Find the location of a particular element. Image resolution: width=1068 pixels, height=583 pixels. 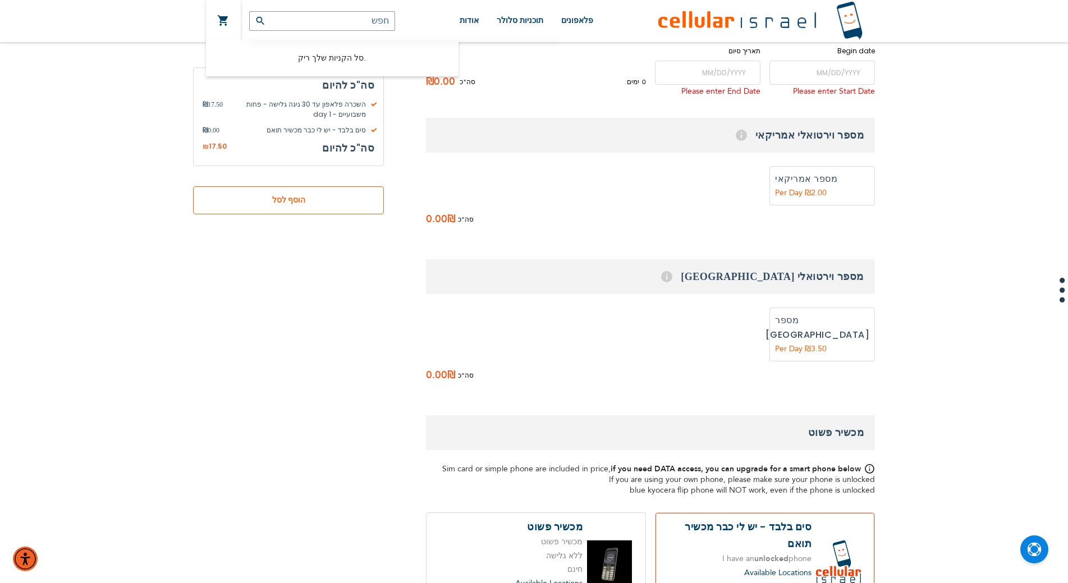

strong: if you need DATA access, you can upgrade for a smart phone below is located at coordinates (735, 468).